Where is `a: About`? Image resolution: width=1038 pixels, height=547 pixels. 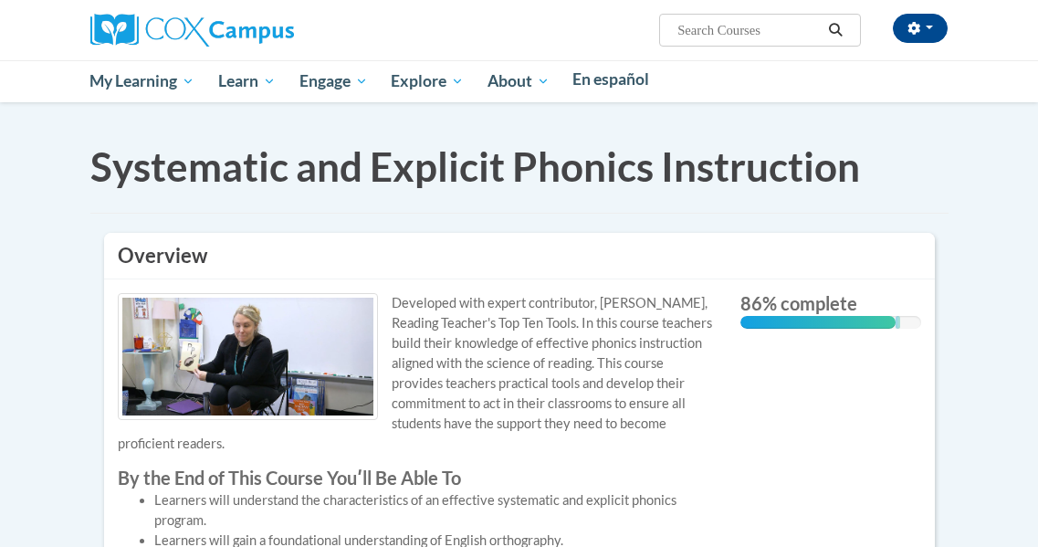
a: About is located at coordinates (518, 81).